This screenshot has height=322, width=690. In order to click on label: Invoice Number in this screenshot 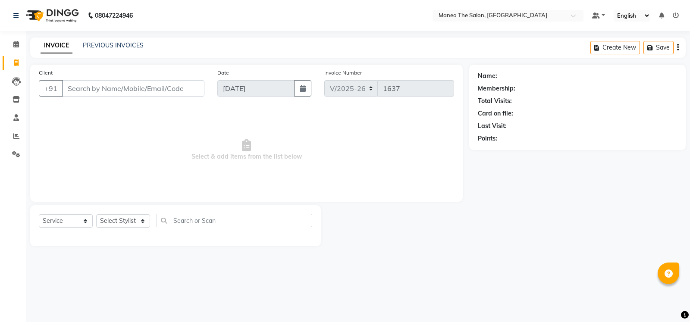, I will do `click(343, 73)`.